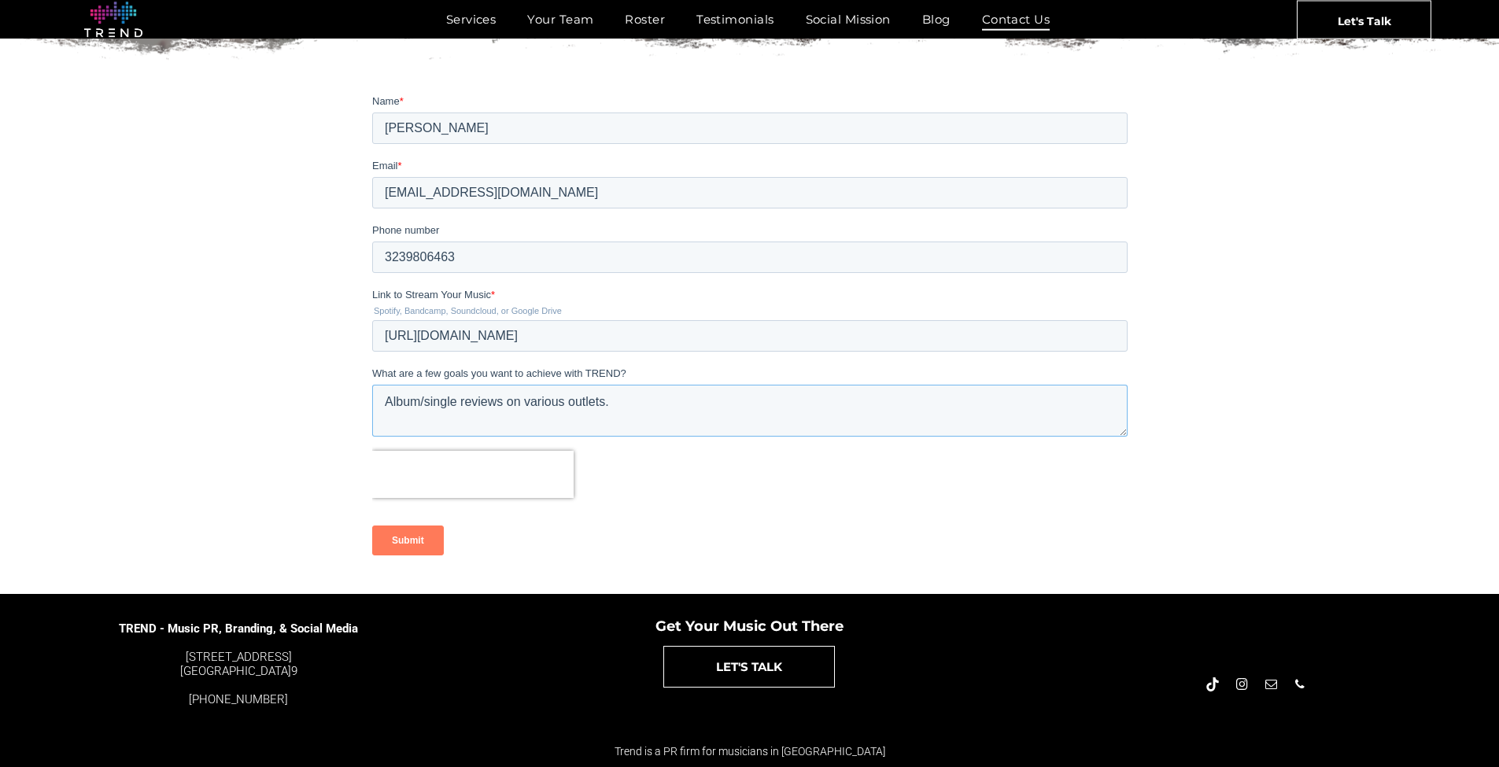 This screenshot has height=767, width=1499. I want to click on img: logo, so click(113, 20).